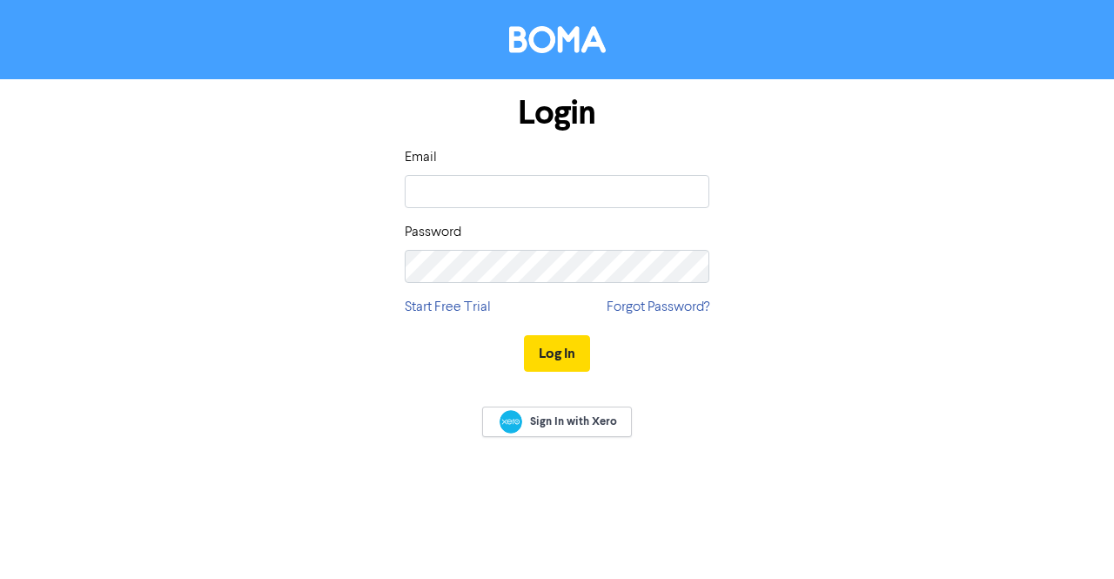 This screenshot has height=579, width=1114. What do you see at coordinates (511, 421) in the screenshot?
I see `img: Xero logo` at bounding box center [511, 421].